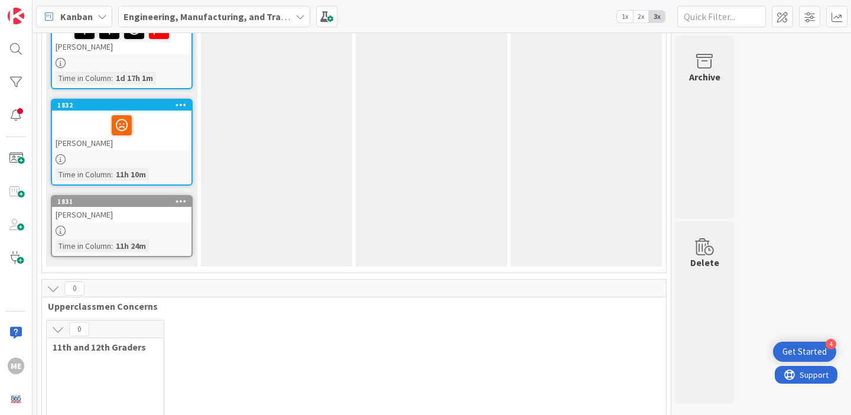 The width and height of the screenshot is (851, 415). Describe the element at coordinates (16, 399) in the screenshot. I see `img: avatar` at that location.